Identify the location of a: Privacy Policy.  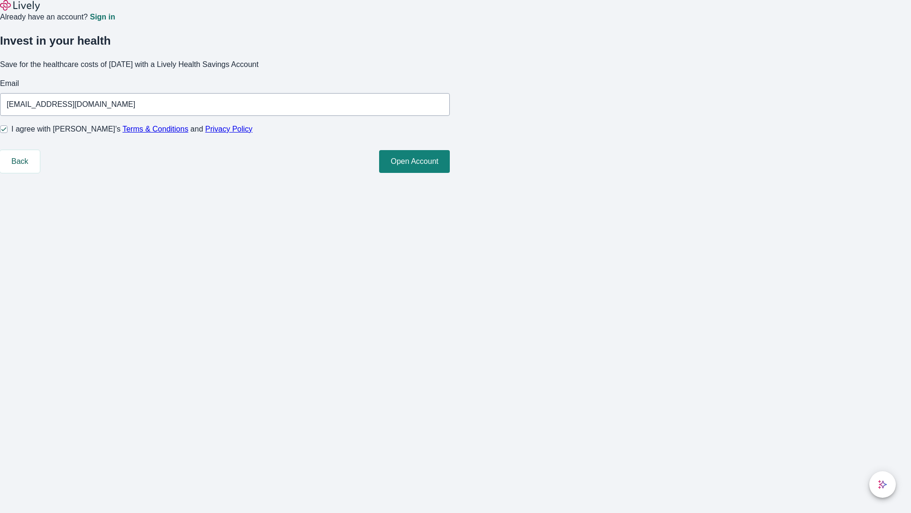
(229, 129).